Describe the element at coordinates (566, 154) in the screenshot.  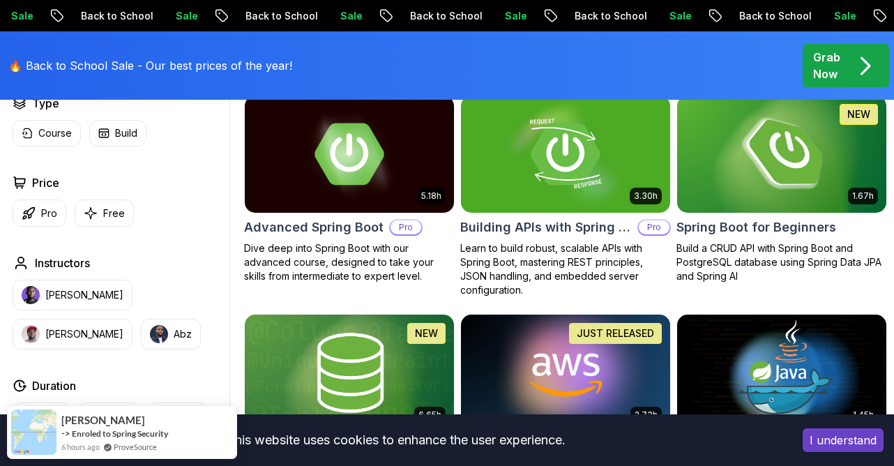
I see `img: Building APIs with Spring Boot card` at that location.